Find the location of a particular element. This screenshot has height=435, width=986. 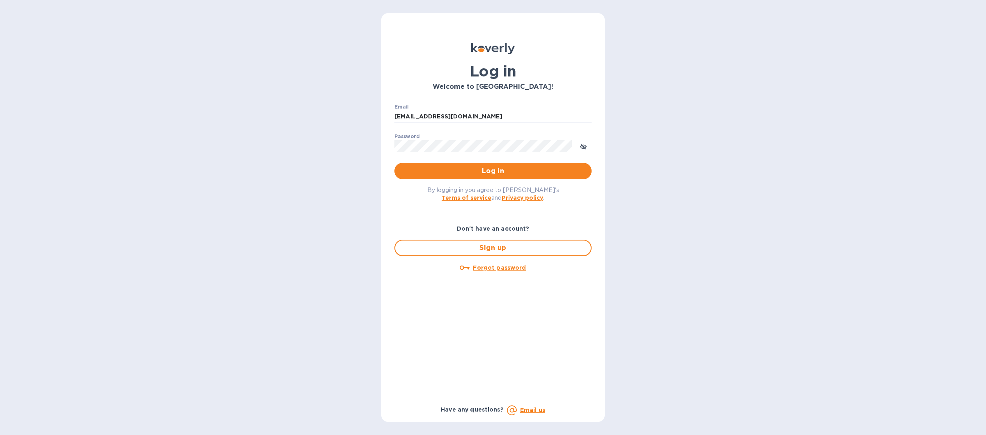

b: Email us is located at coordinates (533, 410).